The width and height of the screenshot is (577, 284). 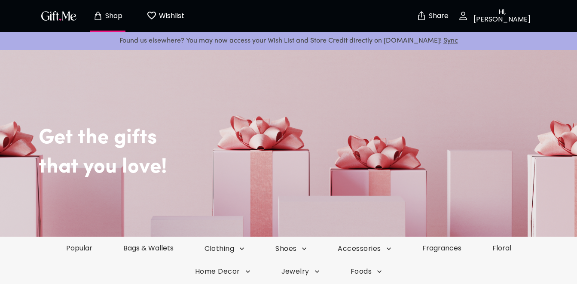 I want to click on a: Fragrances, so click(x=442, y=248).